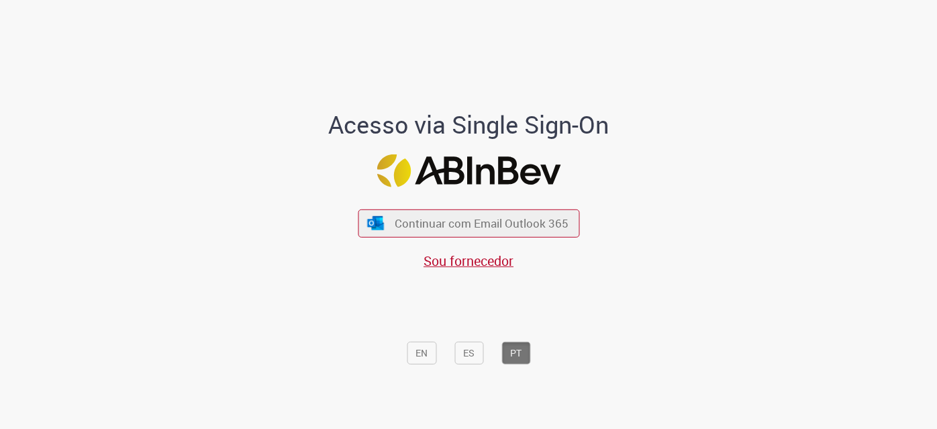  What do you see at coordinates (469, 223) in the screenshot?
I see `button: ícone Azure/Microsoft 360 Continuar com Email Outlook 365` at bounding box center [469, 223].